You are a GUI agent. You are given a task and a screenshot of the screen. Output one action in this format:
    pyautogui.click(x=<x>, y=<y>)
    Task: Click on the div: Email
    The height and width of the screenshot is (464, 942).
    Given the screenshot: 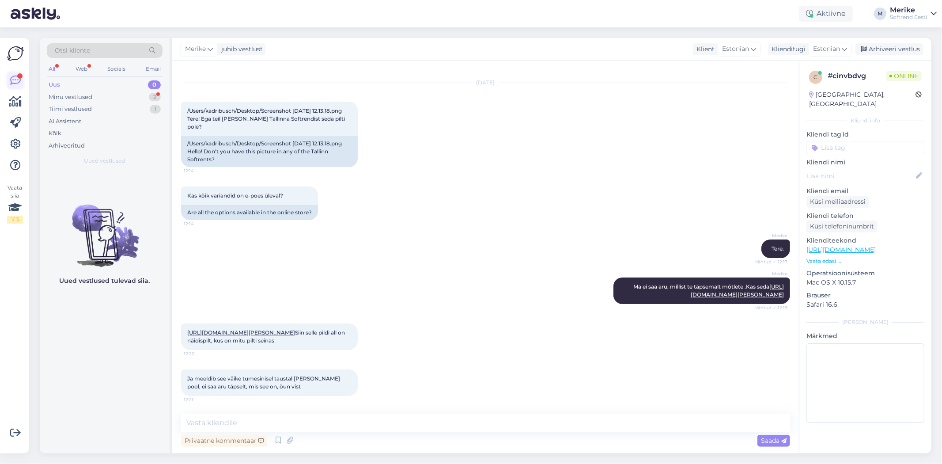 What is the action you would take?
    pyautogui.click(x=153, y=69)
    